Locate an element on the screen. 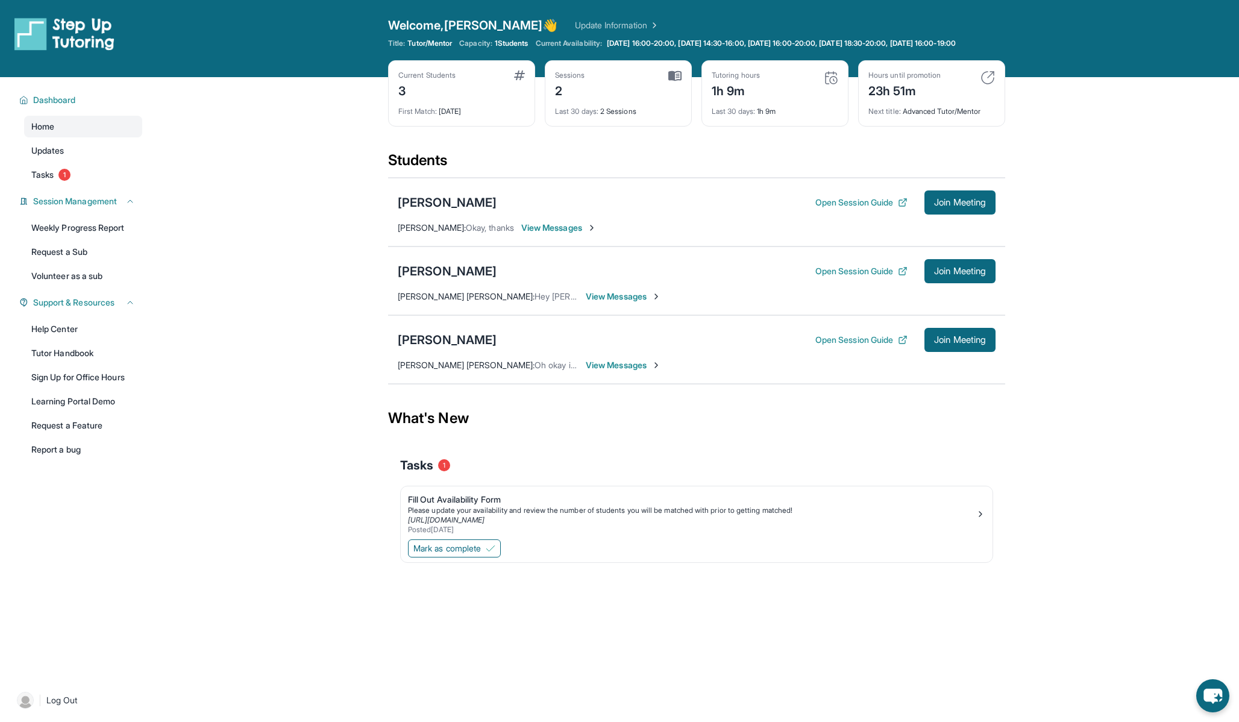 Image resolution: width=1239 pixels, height=722 pixels. a: Updates is located at coordinates (83, 151).